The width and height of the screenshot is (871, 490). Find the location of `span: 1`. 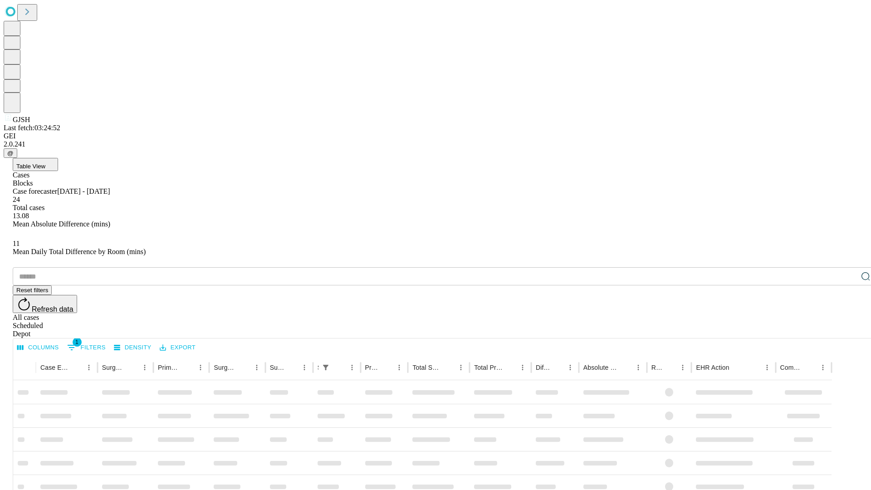

span: 1 is located at coordinates (77, 342).